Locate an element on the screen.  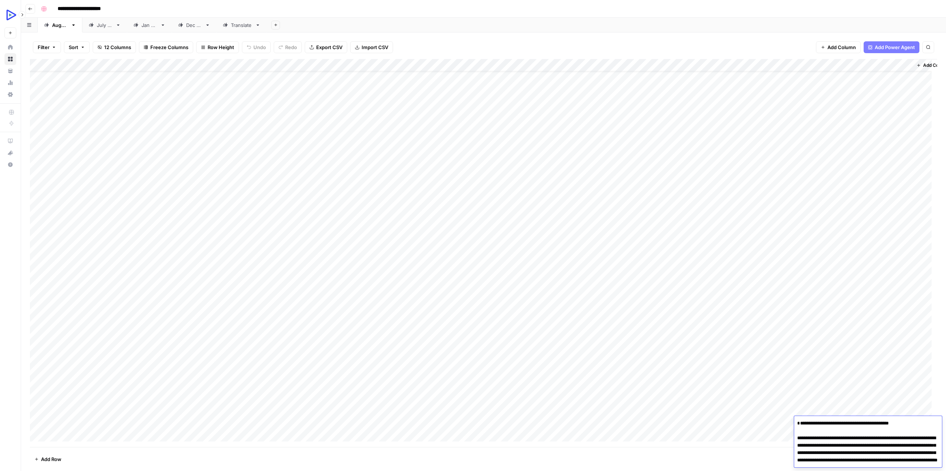
button: Freeze Columns is located at coordinates (166, 47).